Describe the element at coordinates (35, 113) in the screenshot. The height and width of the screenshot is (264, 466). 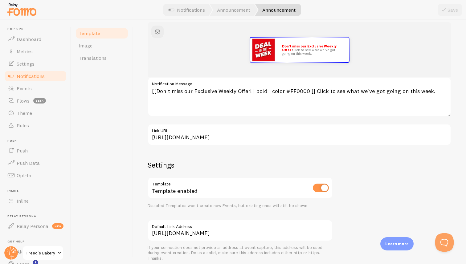
I see `a: Theme` at that location.